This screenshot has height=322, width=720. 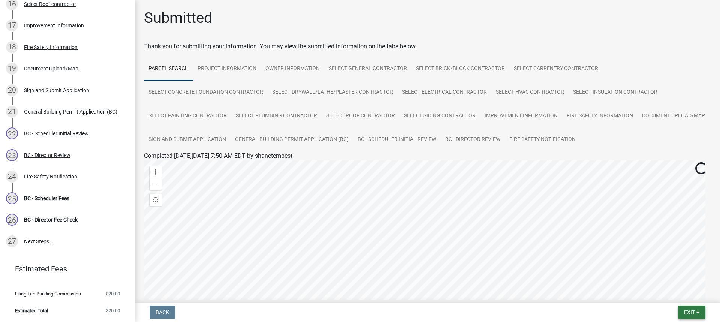 I want to click on a: Project Information, so click(x=227, y=69).